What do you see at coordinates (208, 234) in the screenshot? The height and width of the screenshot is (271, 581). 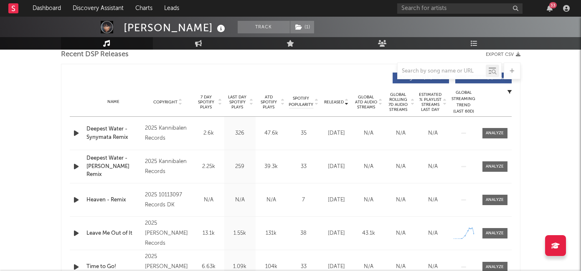 I see `div: 13.1k` at bounding box center [208, 234].